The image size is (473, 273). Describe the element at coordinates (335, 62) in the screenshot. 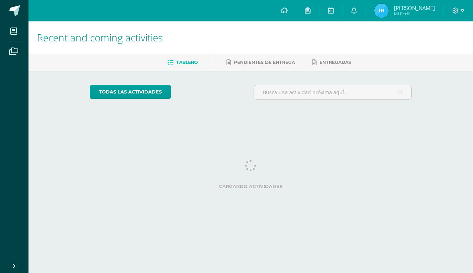

I see `span: Entregadas` at that location.